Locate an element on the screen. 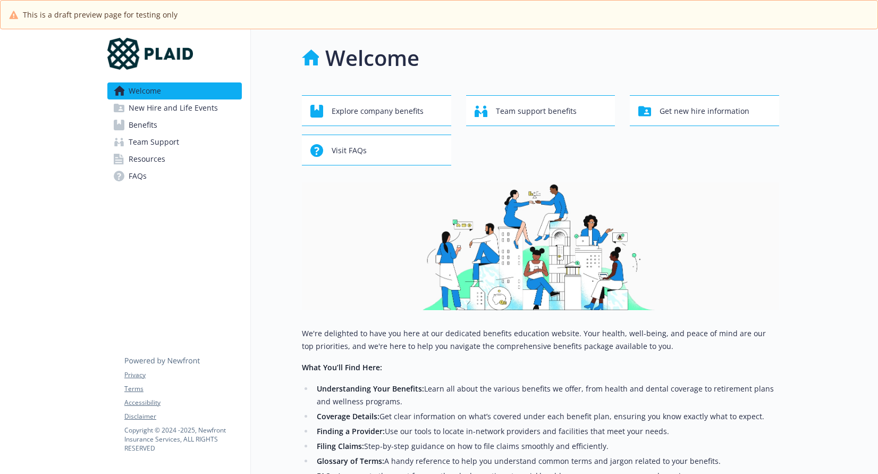  p: We're delighted to have you here at our dedicated benefits education website. Your health, well-b... is located at coordinates (541, 340).